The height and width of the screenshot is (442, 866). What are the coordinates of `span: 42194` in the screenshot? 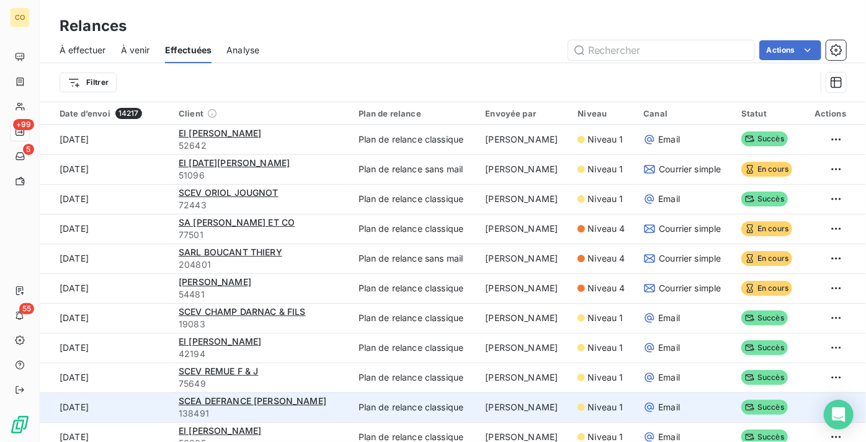 It's located at (261, 354).